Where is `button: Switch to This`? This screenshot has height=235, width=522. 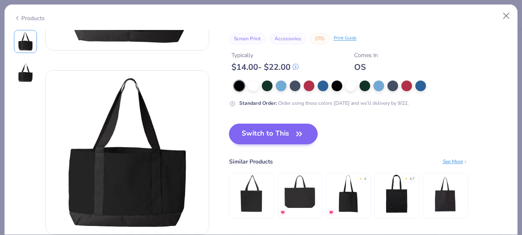
button: Switch to This is located at coordinates (273, 134).